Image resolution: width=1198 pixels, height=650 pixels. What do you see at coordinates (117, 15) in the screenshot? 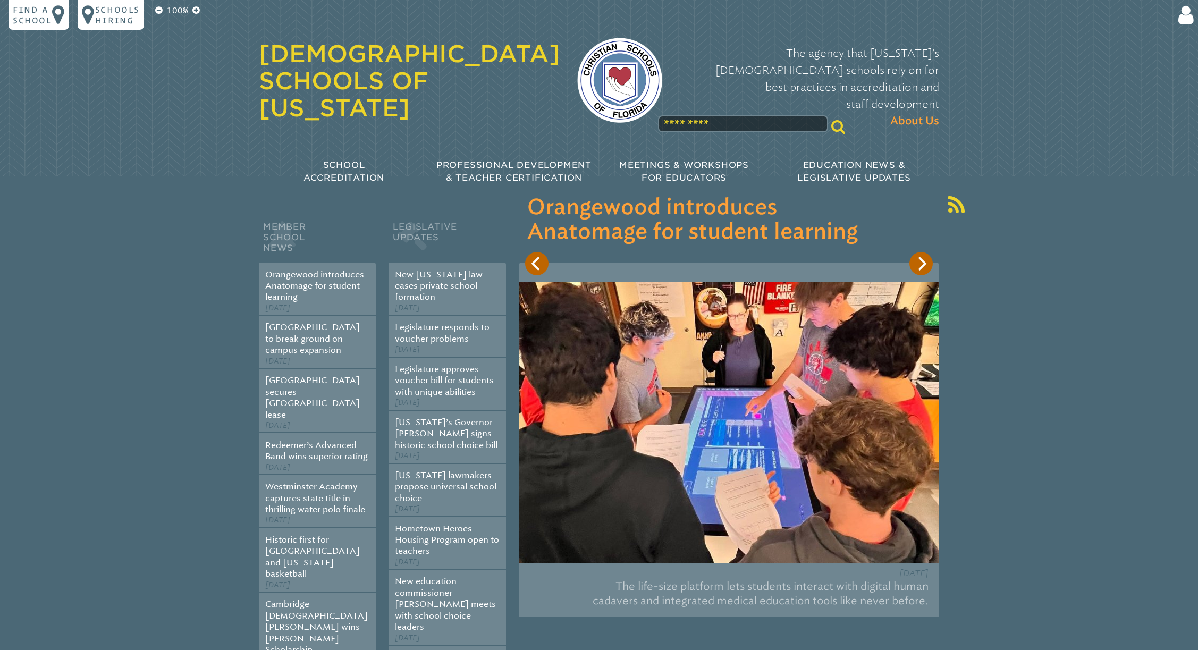
I see `p: Schools Hiring` at bounding box center [117, 15].